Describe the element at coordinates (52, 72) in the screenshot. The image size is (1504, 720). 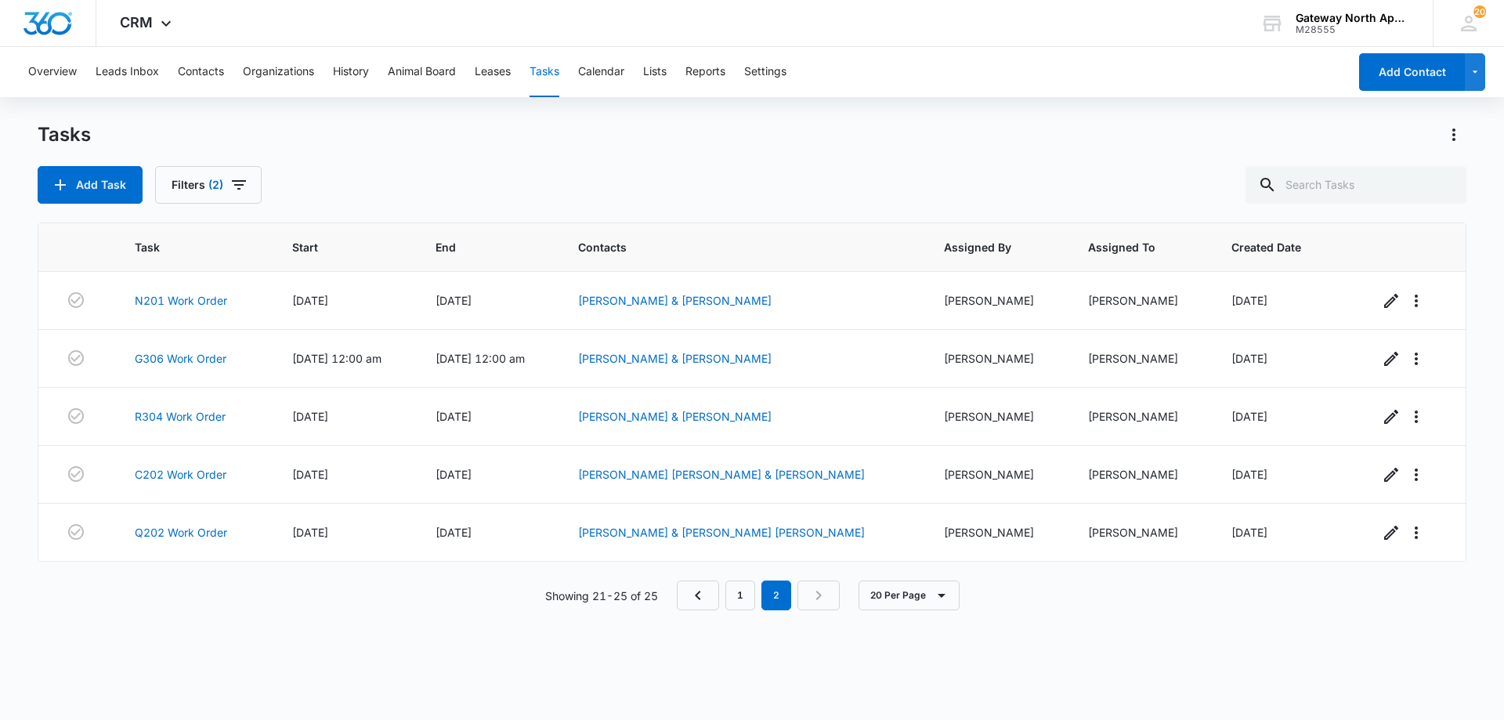
I see `button: Overview` at that location.